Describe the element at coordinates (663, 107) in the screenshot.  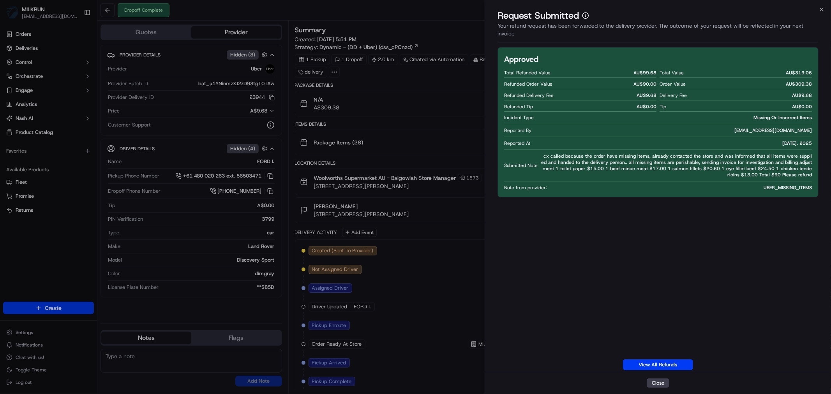
I see `span: Tip` at that location.